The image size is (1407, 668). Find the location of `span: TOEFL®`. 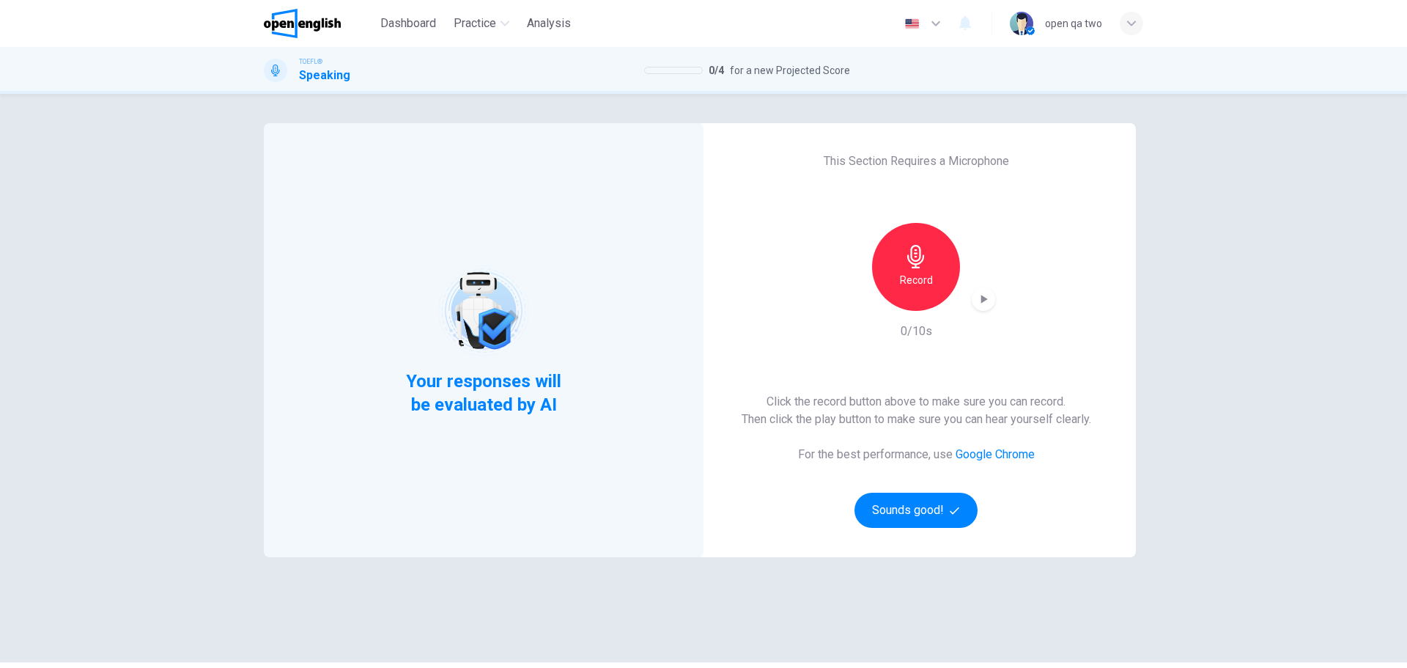

span: TOEFL® is located at coordinates (311, 62).